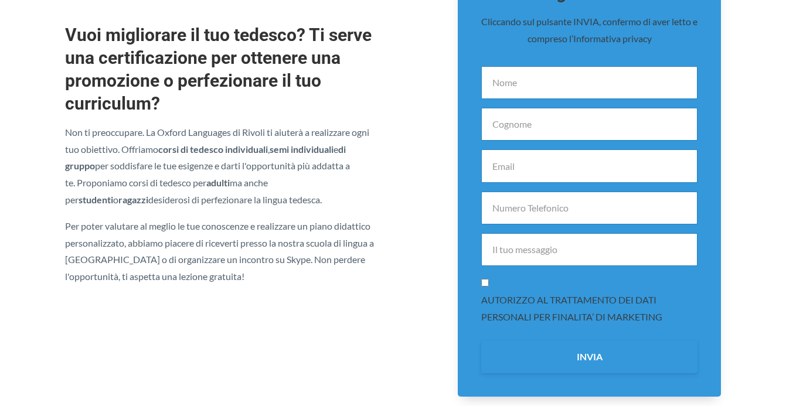 The height and width of the screenshot is (406, 786). I want to click on span: AUTORIZZO AL TRATTAMENTO DEI DATI PERSONALI PER FINALITA’ DI MARKETING, so click(589, 309).